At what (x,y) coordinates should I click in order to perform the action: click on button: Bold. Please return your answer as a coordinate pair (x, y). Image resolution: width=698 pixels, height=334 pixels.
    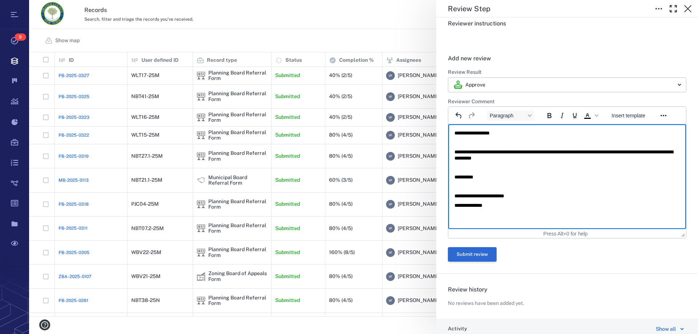
    Looking at the image, I should click on (550, 116).